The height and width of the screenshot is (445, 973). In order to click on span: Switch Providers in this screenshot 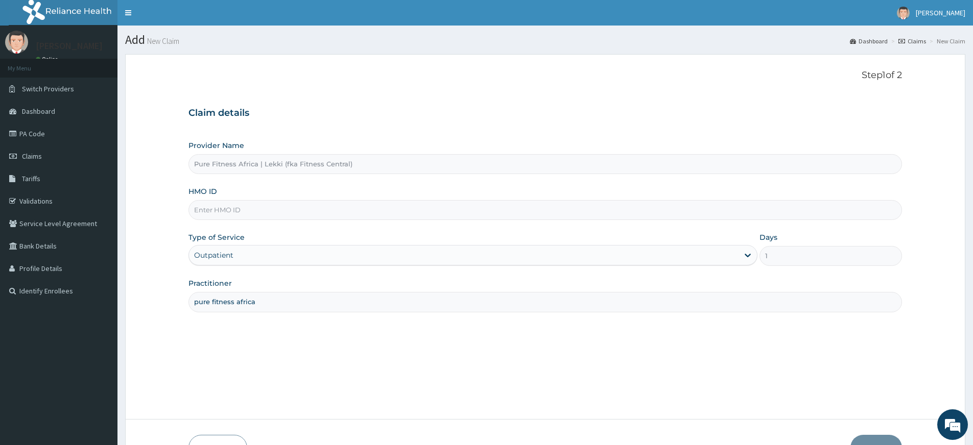, I will do `click(48, 89)`.